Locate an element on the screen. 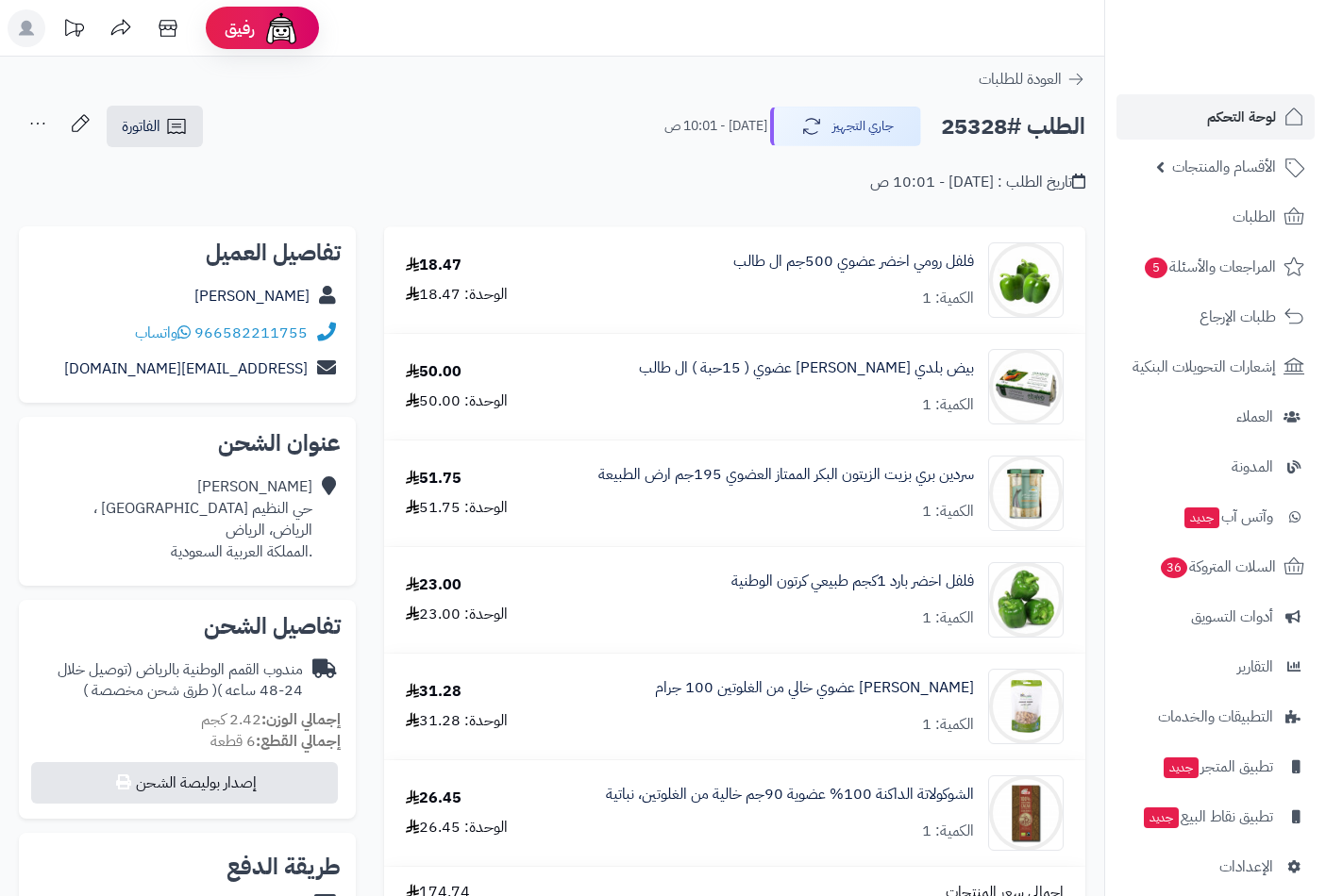 This screenshot has width=1326, height=896. a: إشعارات التحويلات البنكية is located at coordinates (1216, 367).